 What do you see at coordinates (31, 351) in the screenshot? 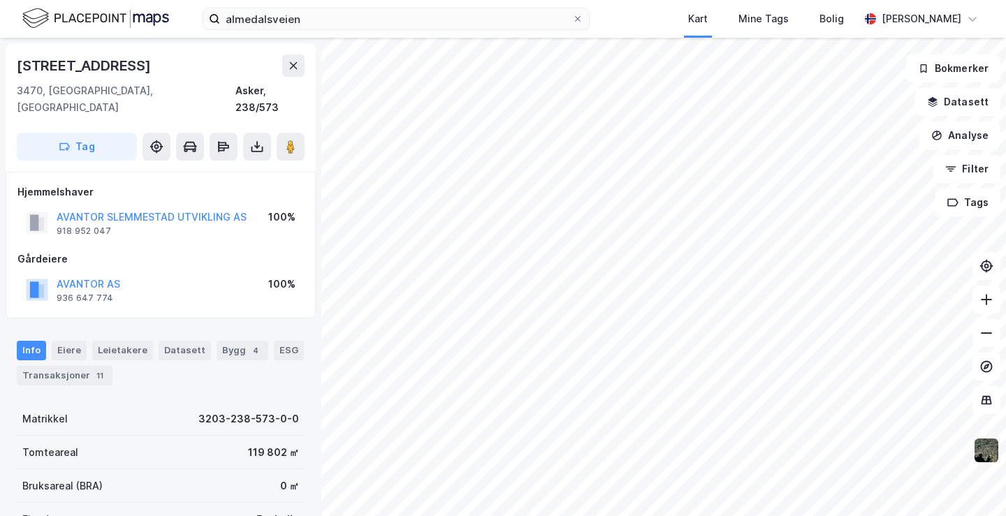
I see `div: Info` at bounding box center [31, 351].